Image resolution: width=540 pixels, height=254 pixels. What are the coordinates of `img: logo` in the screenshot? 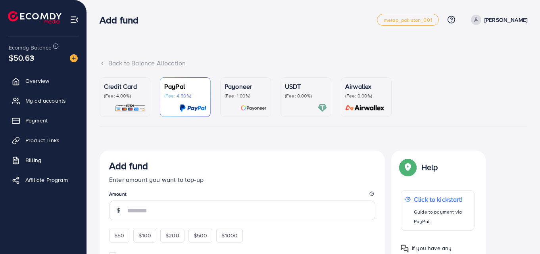 It's located at (35, 17).